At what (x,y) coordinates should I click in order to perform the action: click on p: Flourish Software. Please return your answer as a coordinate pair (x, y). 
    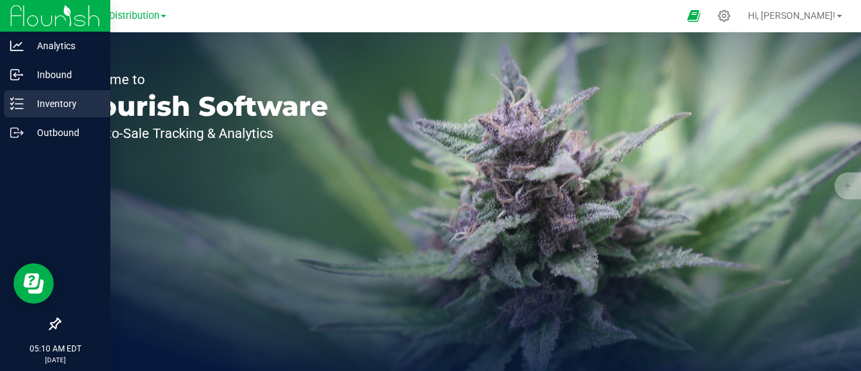
    Looking at the image, I should click on (200, 106).